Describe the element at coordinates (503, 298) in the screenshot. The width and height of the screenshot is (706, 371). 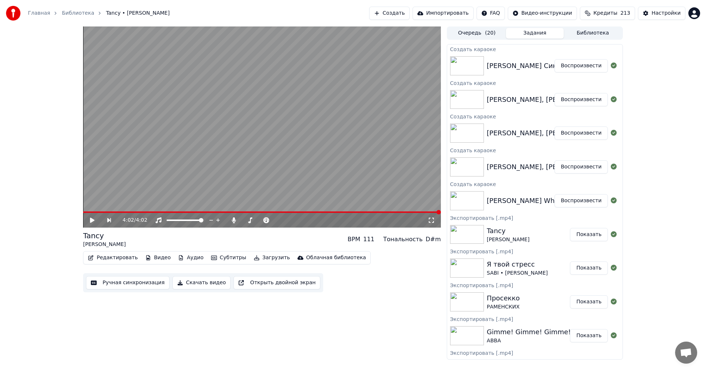
I see `div: Просекко` at that location.